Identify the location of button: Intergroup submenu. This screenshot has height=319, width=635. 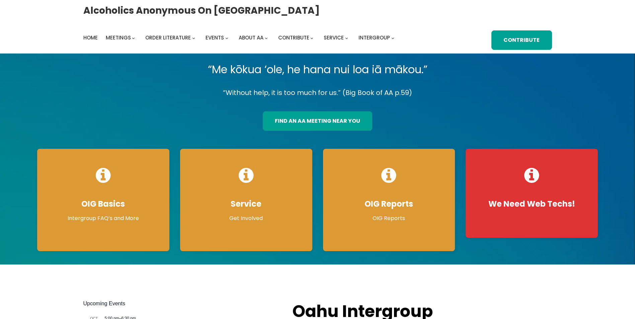
(392, 37).